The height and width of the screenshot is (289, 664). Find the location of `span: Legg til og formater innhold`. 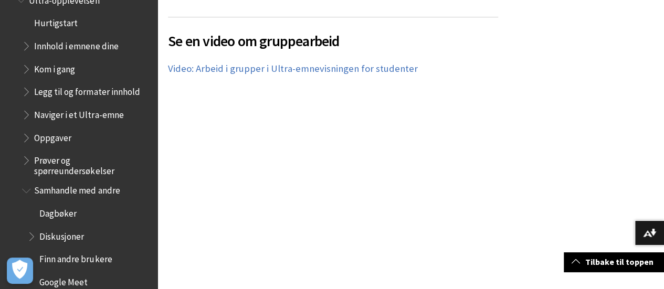

span: Legg til og formater innhold is located at coordinates (87, 90).